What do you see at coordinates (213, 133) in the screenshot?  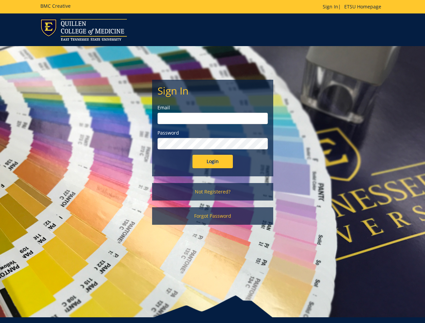 I see `label: Password` at bounding box center [213, 133].